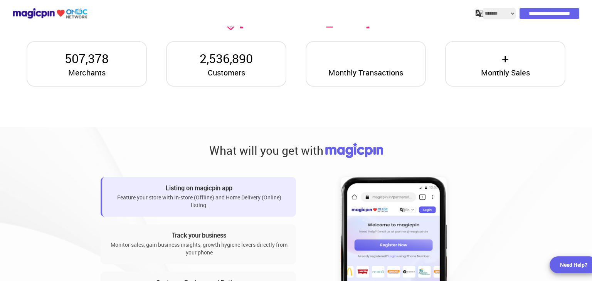  Describe the element at coordinates (50, 13) in the screenshot. I see `img: ondc-logo-new-small.8a59708e.svg` at that location.